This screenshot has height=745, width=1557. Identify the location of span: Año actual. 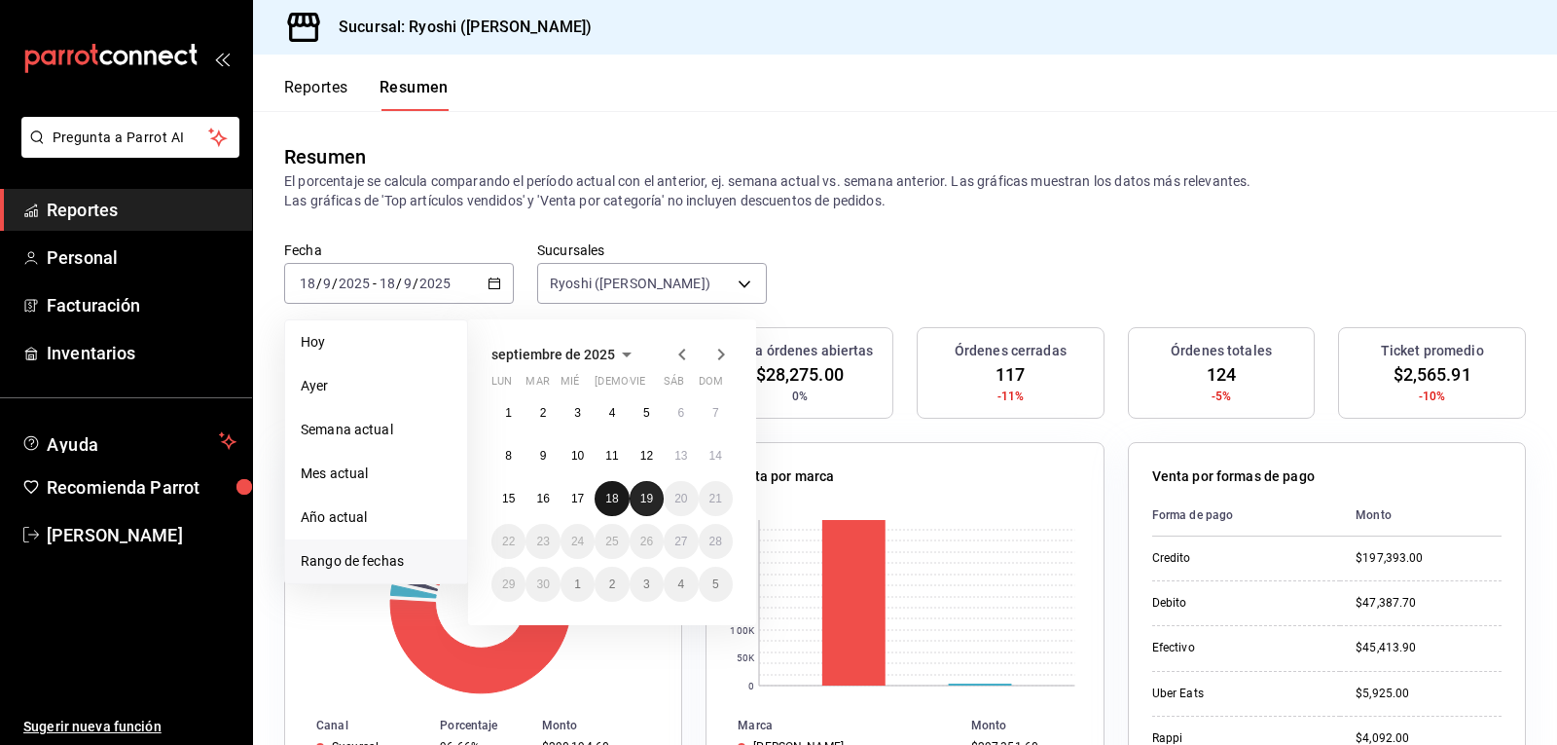
(376, 517).